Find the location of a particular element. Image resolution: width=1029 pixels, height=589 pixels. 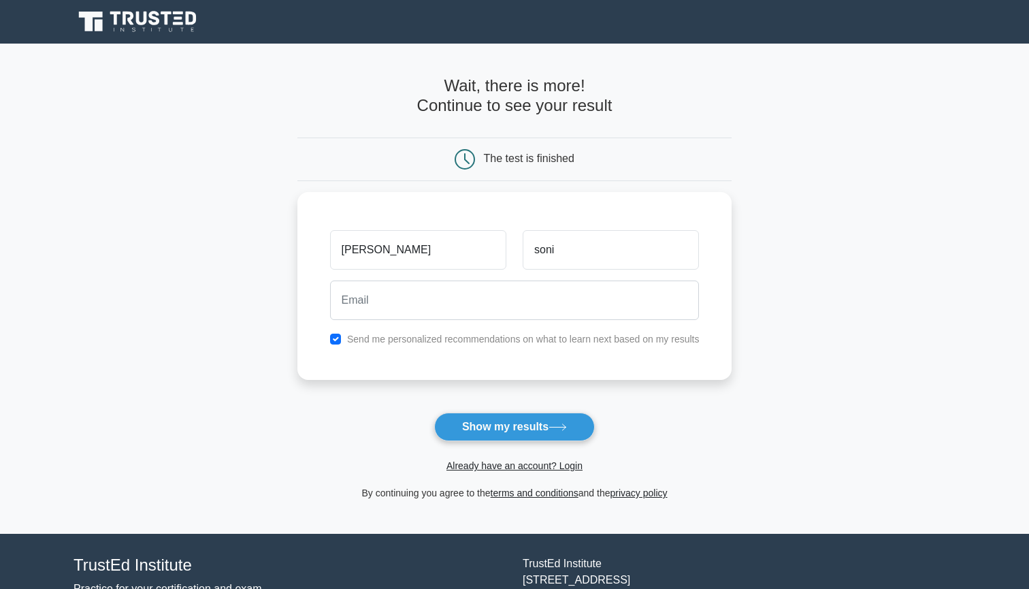

button: Show my results is located at coordinates (515, 427).